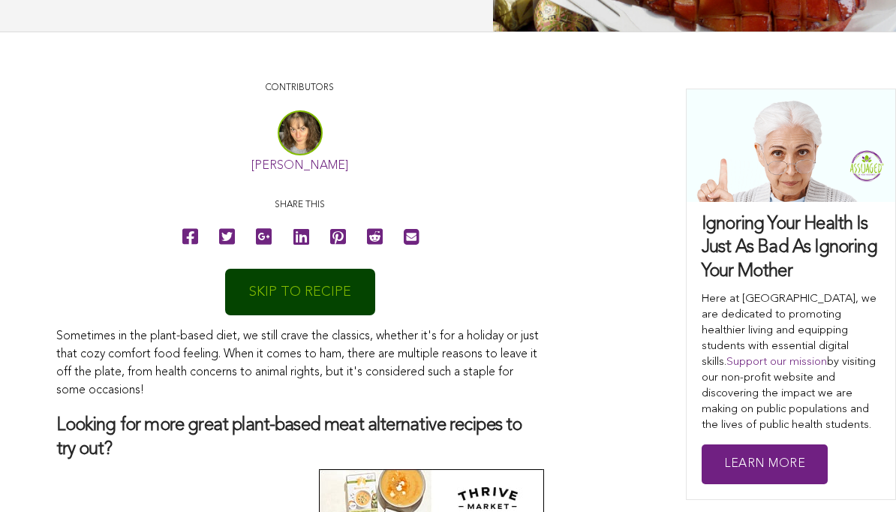 The width and height of the screenshot is (896, 512). I want to click on p: Share this, so click(300, 205).